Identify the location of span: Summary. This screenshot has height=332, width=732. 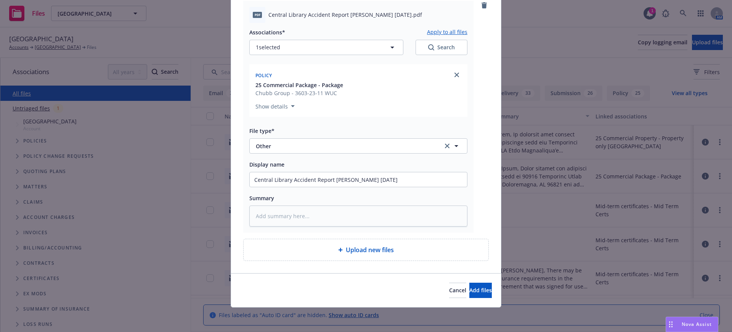
(262, 198).